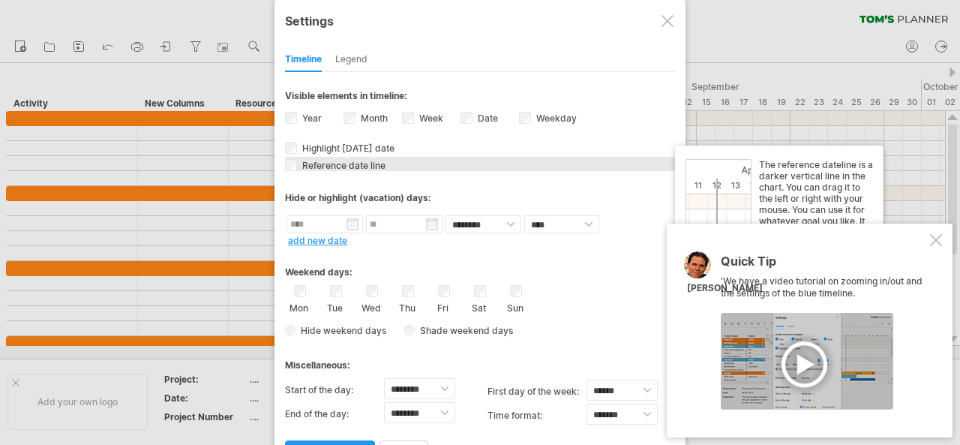 This screenshot has height=445, width=960. What do you see at coordinates (480, 359) in the screenshot?
I see `div: Miscellaneous:` at bounding box center [480, 359].